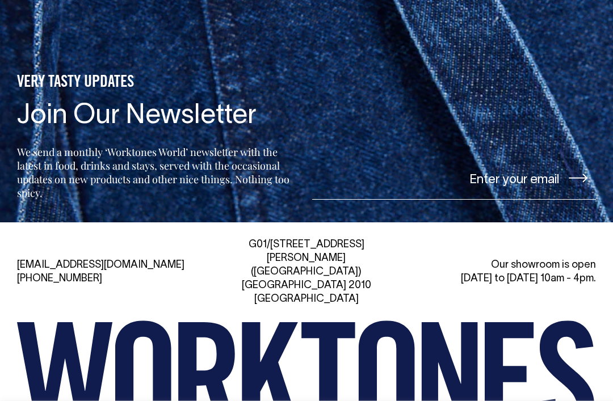 The height and width of the screenshot is (401, 613). Describe the element at coordinates (159, 173) in the screenshot. I see `p: We send a monthly ‘Worktones World’ newsletter with the latest in food, drinks and stays, served ...` at that location.